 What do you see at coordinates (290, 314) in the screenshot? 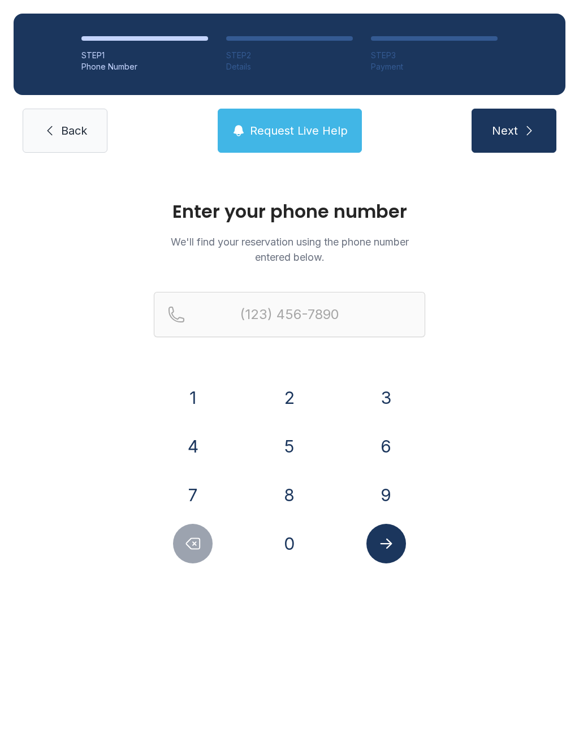
I see `input: Reservation phone number` at bounding box center [290, 314].